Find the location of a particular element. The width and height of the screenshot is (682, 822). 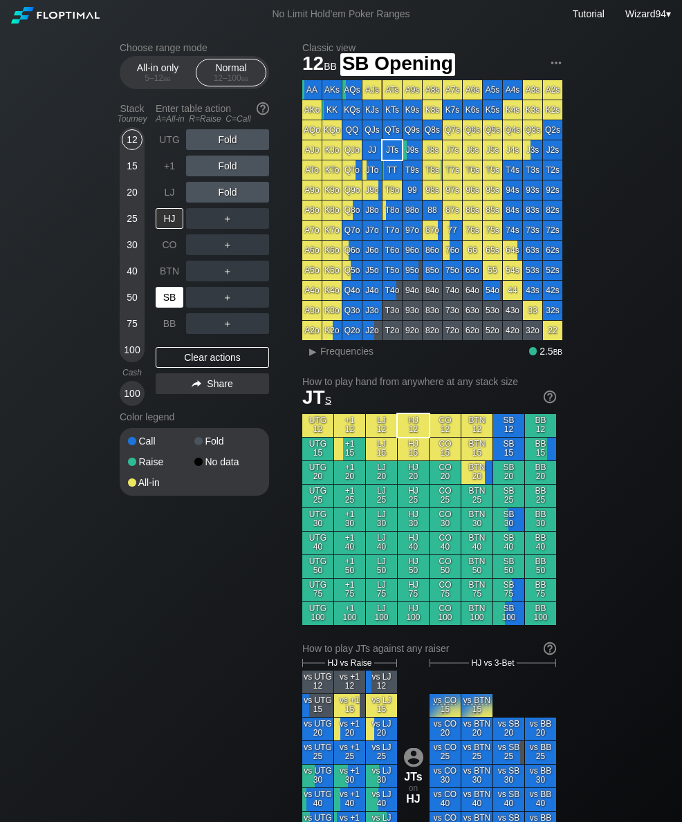

div: LJ 50 is located at coordinates (381, 566).